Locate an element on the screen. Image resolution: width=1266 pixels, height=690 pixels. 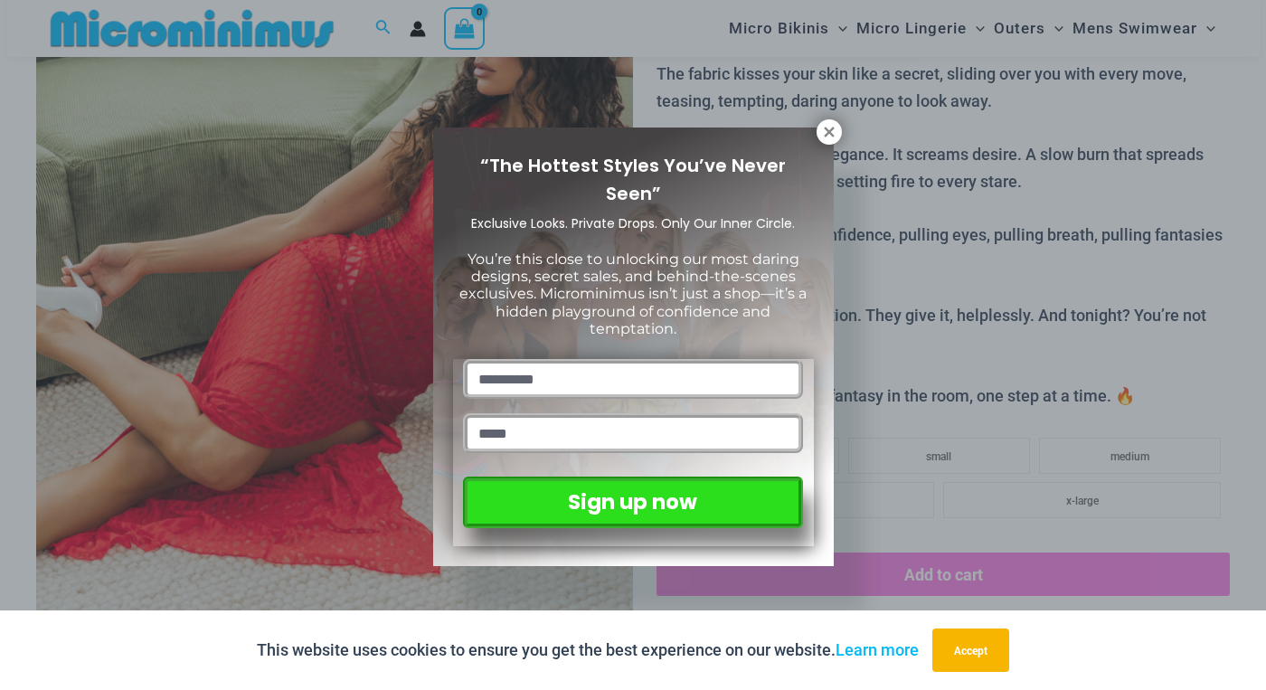
span: “The Hottest Styles You’ve Never Seen” is located at coordinates (633, 179).